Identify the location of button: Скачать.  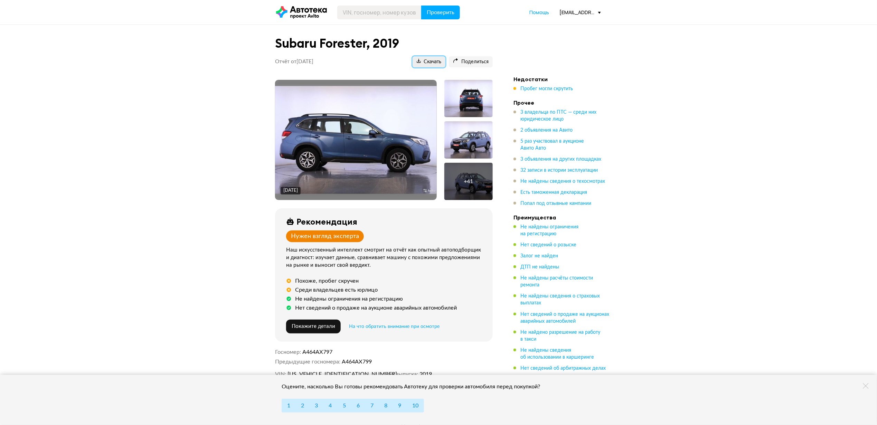
(429, 62).